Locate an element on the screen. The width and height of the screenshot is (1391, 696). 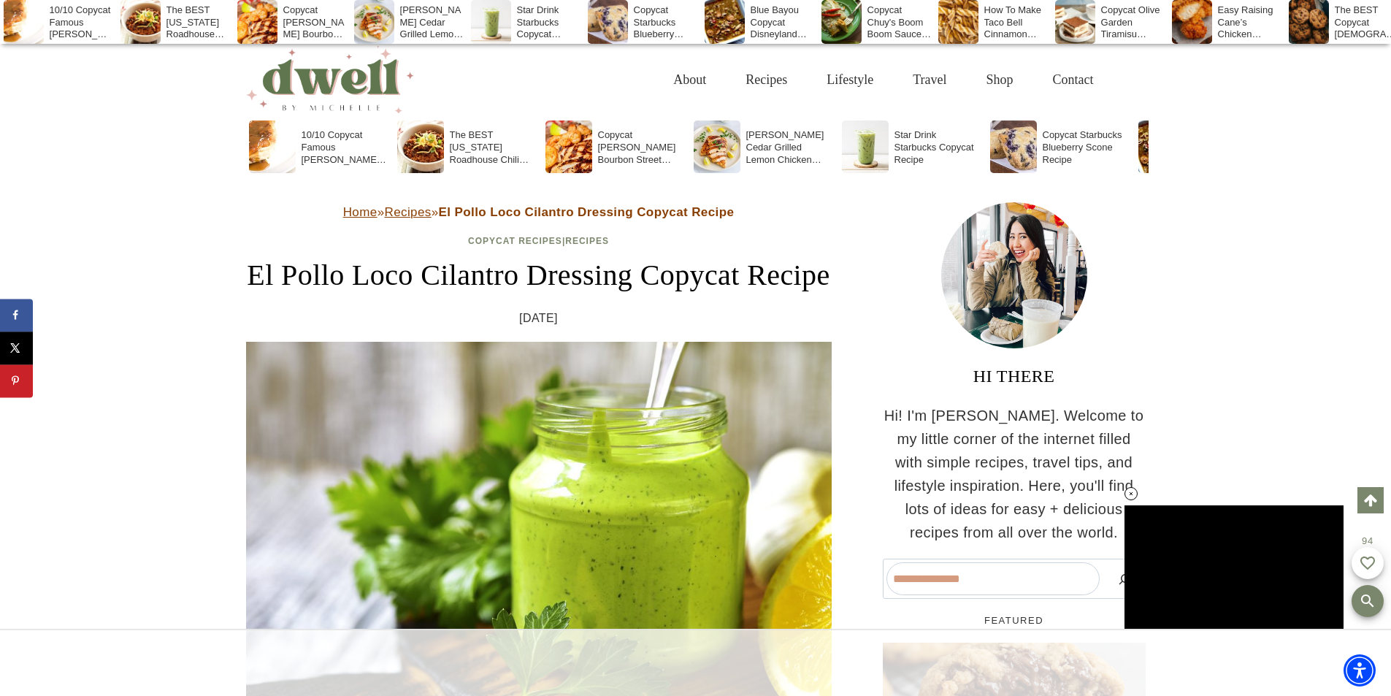
a: Home is located at coordinates (360, 212).